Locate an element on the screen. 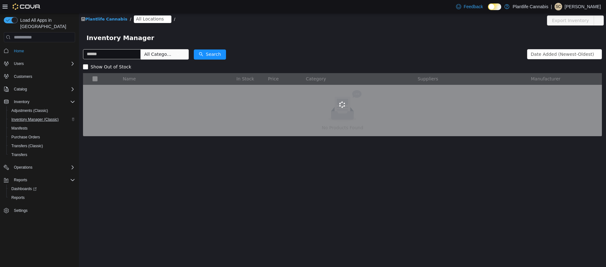 The image size is (606, 267). span: All Locations is located at coordinates (71, 6).